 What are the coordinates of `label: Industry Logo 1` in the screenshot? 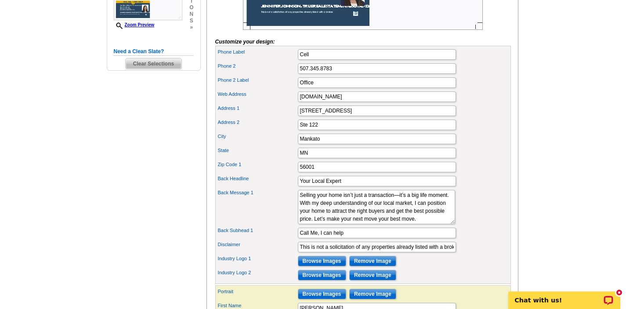 It's located at (257, 258).